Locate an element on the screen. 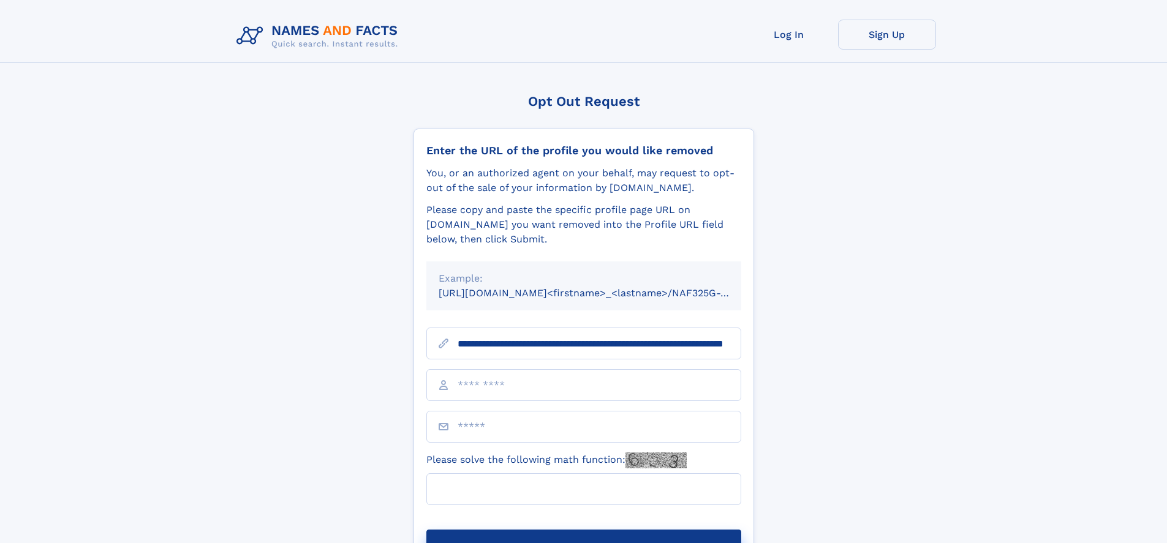  div: Example: is located at coordinates (584, 279).